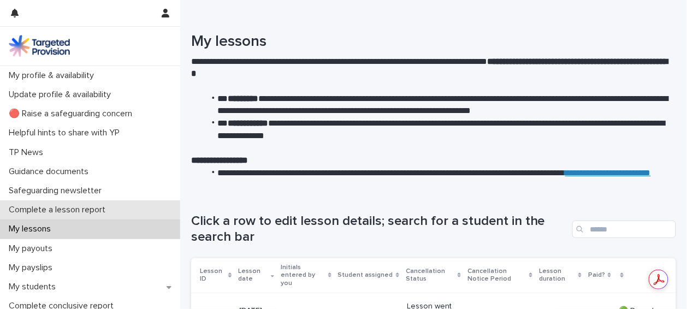  What do you see at coordinates (62, 94) in the screenshot?
I see `p: Update profile & availability` at bounding box center [62, 94].